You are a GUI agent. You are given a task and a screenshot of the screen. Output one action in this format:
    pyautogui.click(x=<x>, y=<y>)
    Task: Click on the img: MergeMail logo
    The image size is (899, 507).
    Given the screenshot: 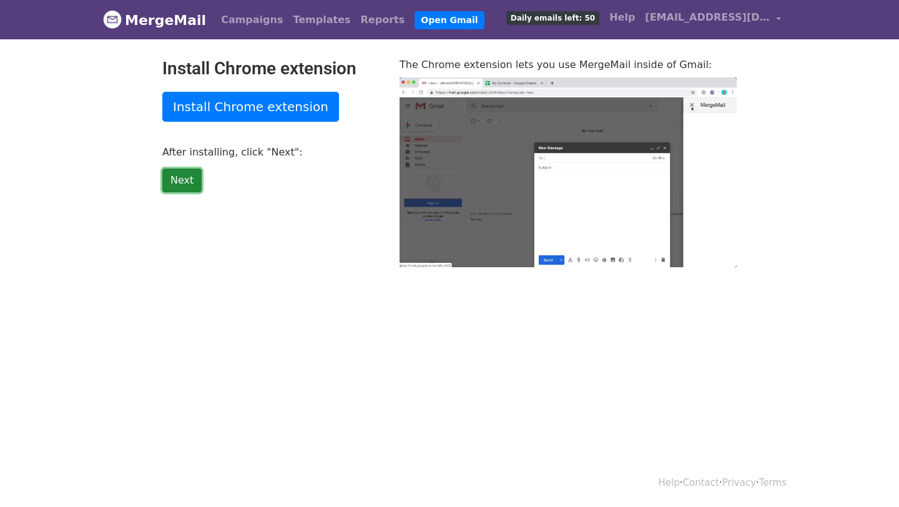 What is the action you would take?
    pyautogui.click(x=112, y=19)
    